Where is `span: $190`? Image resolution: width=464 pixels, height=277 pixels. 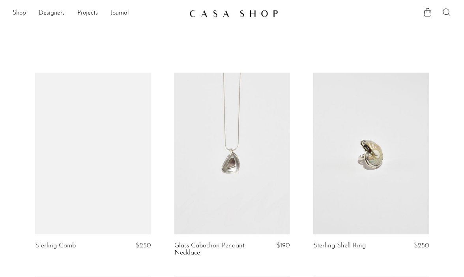 span: $190 is located at coordinates (283, 245).